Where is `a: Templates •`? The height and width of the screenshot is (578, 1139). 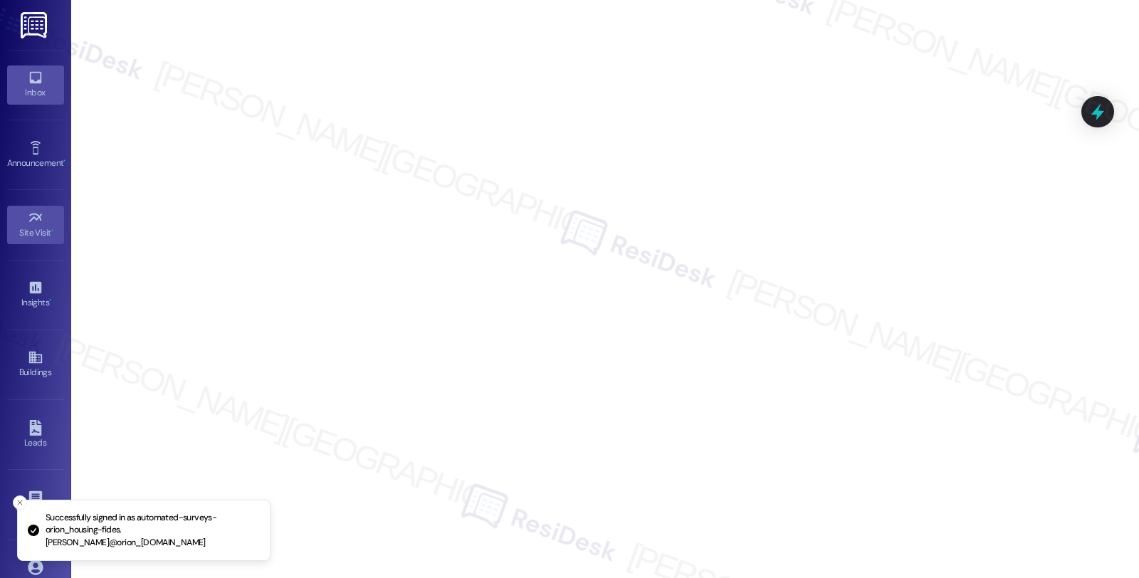 a: Templates • is located at coordinates (36, 505).